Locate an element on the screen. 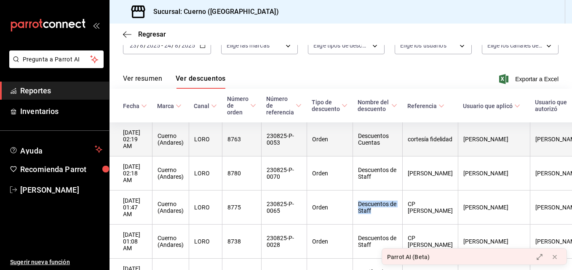 The image size is (572, 270). span: Marca is located at coordinates (169, 106).